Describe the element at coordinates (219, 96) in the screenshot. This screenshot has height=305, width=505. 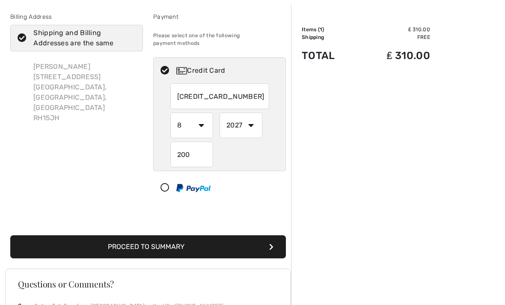
I see `input: Card number` at that location.